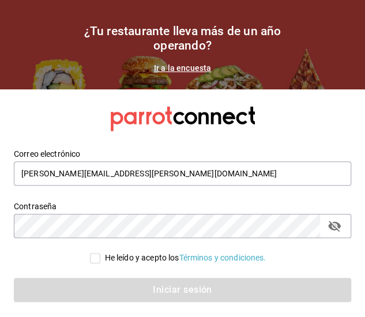 The height and width of the screenshot is (317, 365). I want to click on label: Contraseña, so click(182, 206).